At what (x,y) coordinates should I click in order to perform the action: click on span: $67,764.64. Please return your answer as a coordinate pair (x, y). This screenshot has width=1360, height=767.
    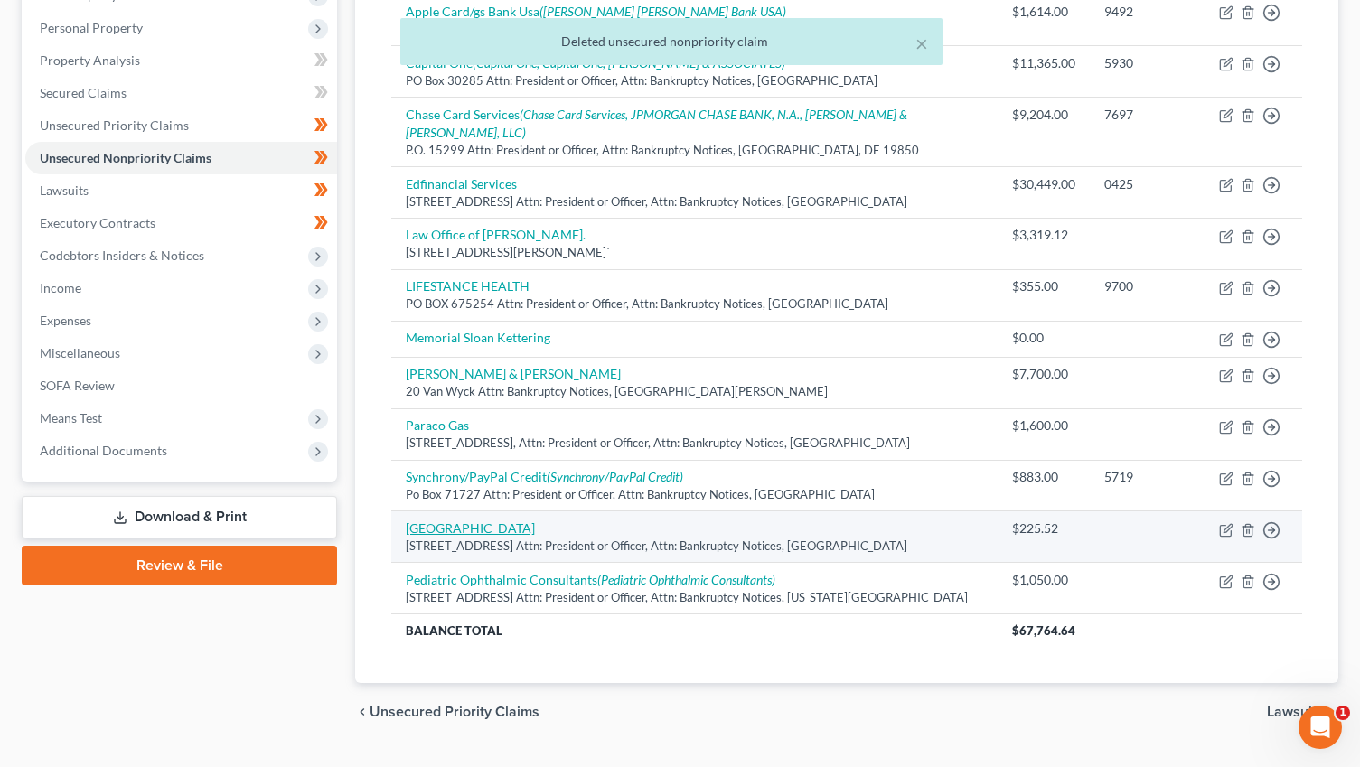
    Looking at the image, I should click on (1044, 631).